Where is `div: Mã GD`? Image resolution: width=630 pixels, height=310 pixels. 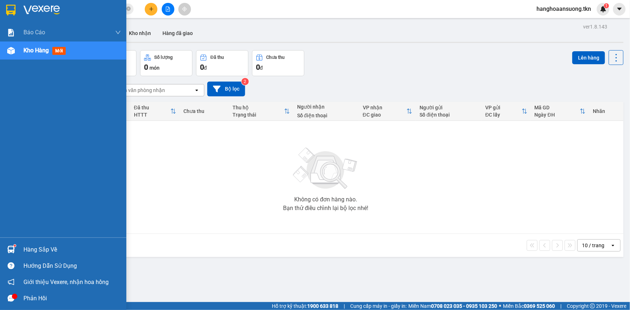 div: Mã GD is located at coordinates (557, 108).